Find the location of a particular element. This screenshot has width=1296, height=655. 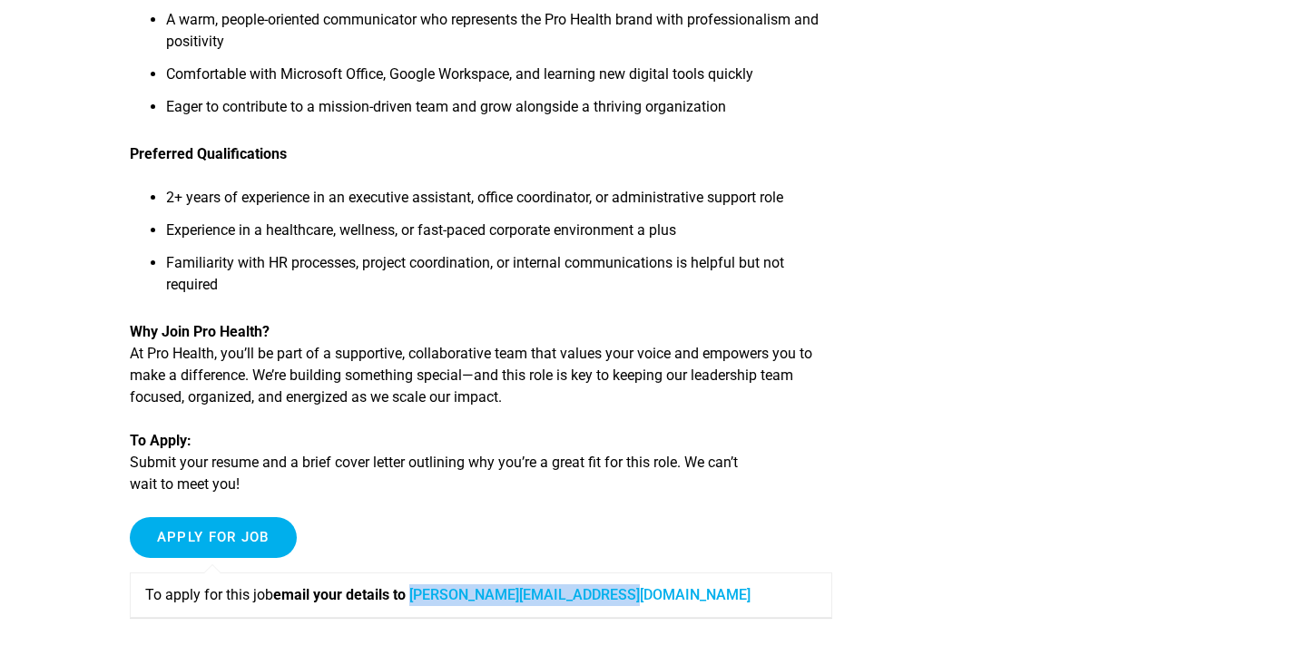

li: Comfortable with Microsoft Office, Google Workspace, and learning new digital tools quickly is located at coordinates (499, 80).